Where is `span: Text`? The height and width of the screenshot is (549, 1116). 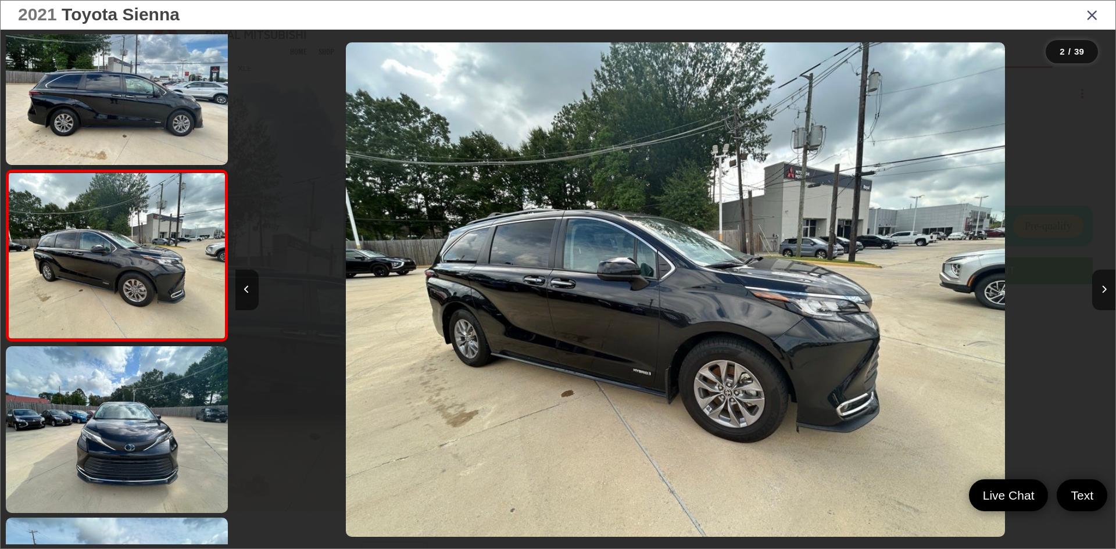 span: Text is located at coordinates (1082, 495).